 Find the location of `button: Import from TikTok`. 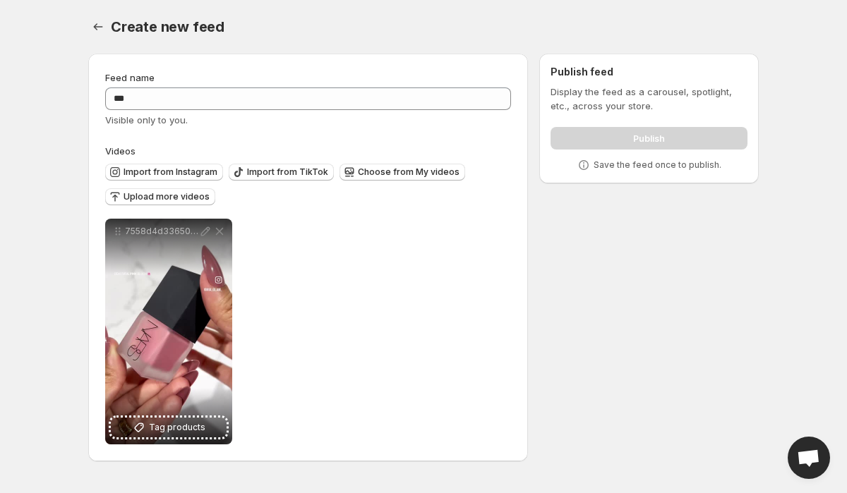

button: Import from TikTok is located at coordinates (281, 172).